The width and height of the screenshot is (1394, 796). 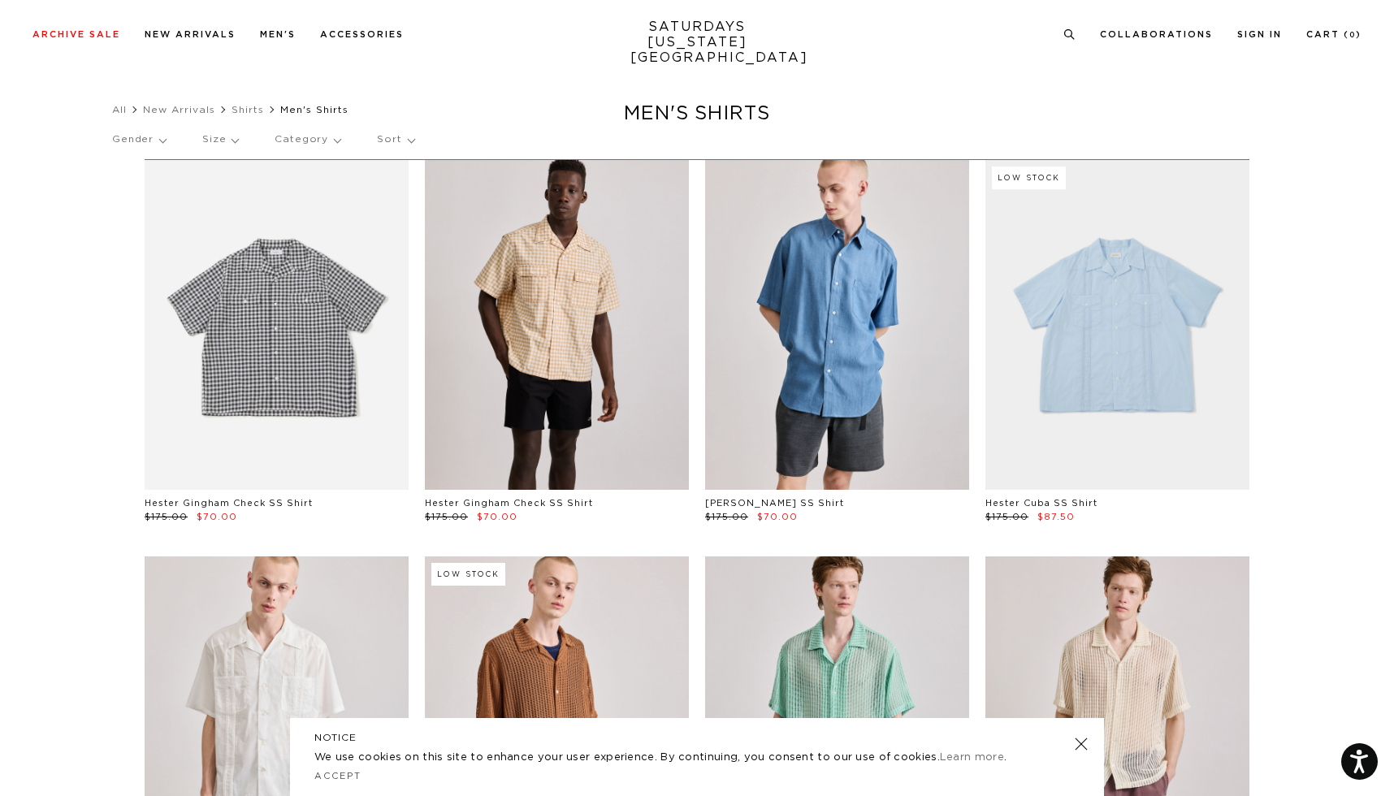 I want to click on a: Men's, so click(x=278, y=34).